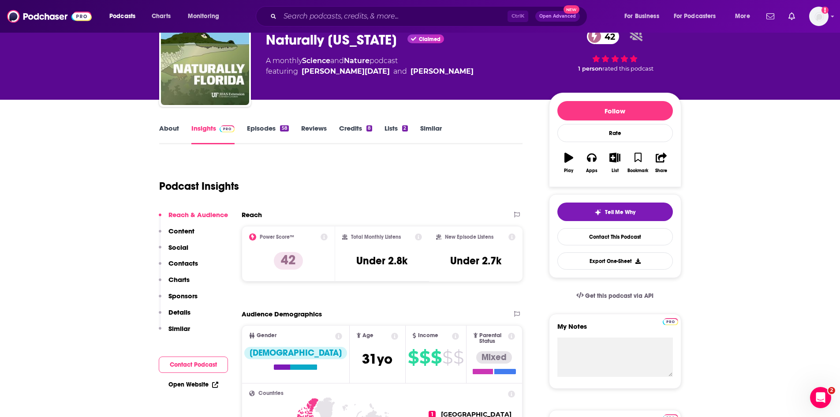 The width and height of the screenshot is (840, 417). What do you see at coordinates (178, 300) in the screenshot?
I see `button: Sponsors` at bounding box center [178, 300].